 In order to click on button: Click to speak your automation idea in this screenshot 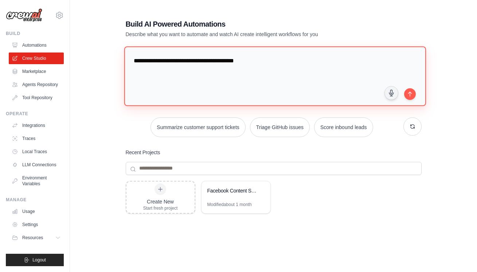, I will do `click(392, 93)`.